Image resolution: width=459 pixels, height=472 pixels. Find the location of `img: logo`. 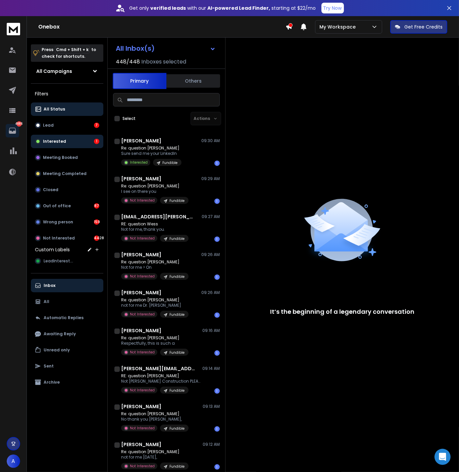

img: logo is located at coordinates (13, 29).